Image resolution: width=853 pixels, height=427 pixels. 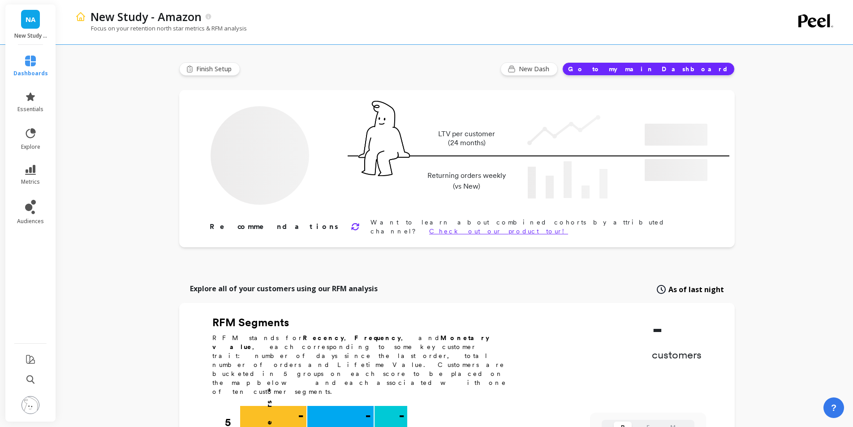 What do you see at coordinates (696, 289) in the screenshot?
I see `span: As of last night` at bounding box center [696, 289].